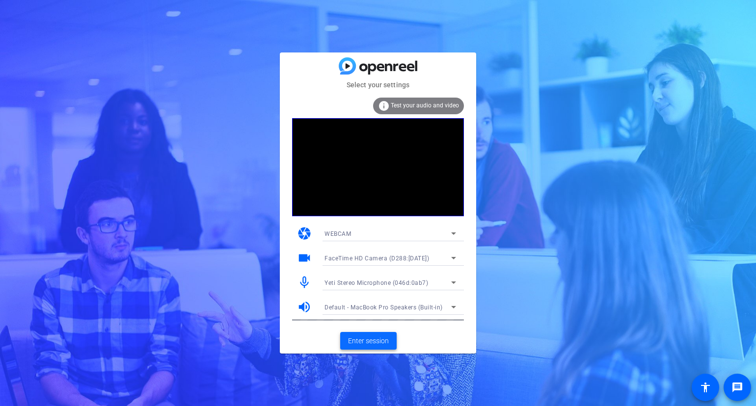 This screenshot has width=756, height=406. What do you see at coordinates (378, 66) in the screenshot?
I see `img: blue-gradient.svg` at bounding box center [378, 66].